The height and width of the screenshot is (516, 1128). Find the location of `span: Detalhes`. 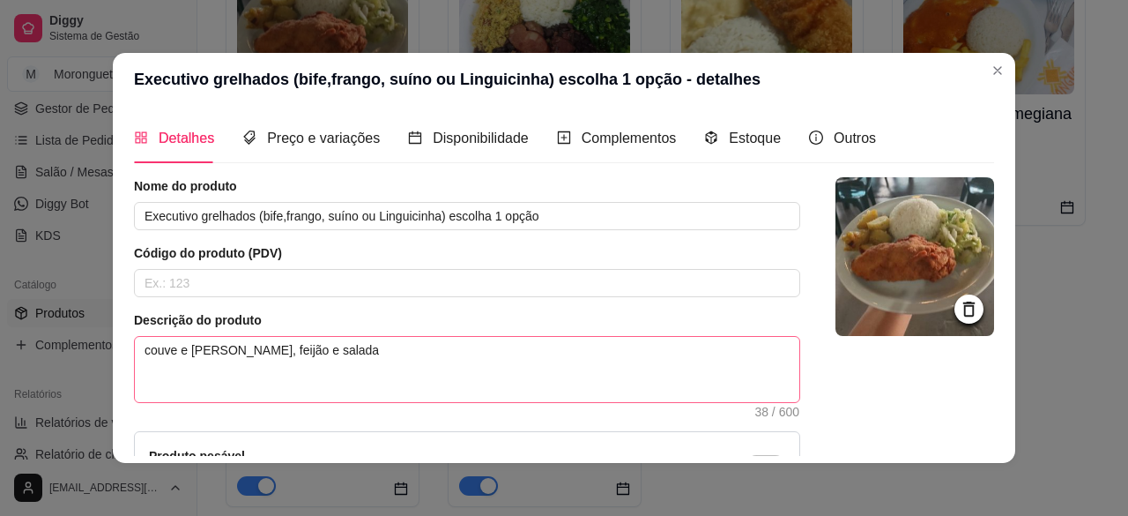

span: Detalhes is located at coordinates (186, 137).